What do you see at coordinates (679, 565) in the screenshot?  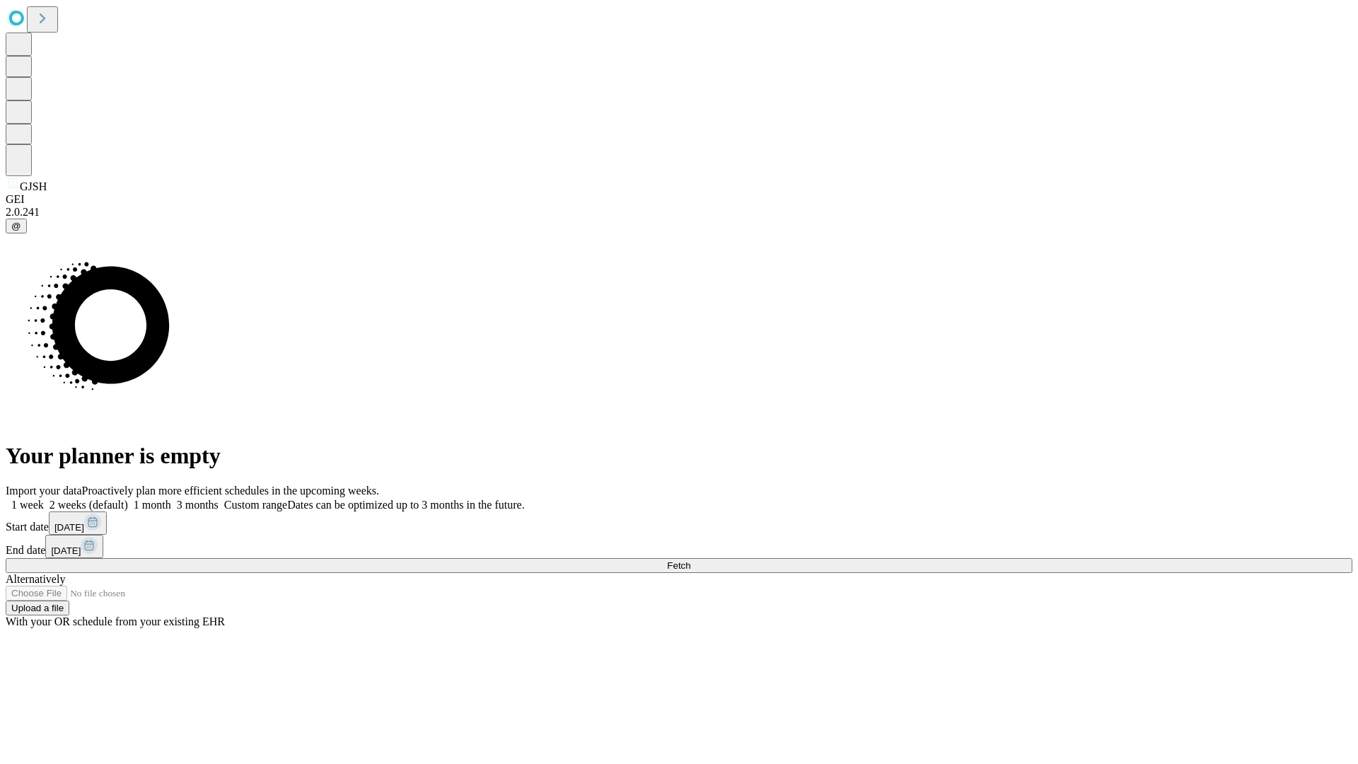 I see `button: Fetch` at bounding box center [679, 565].